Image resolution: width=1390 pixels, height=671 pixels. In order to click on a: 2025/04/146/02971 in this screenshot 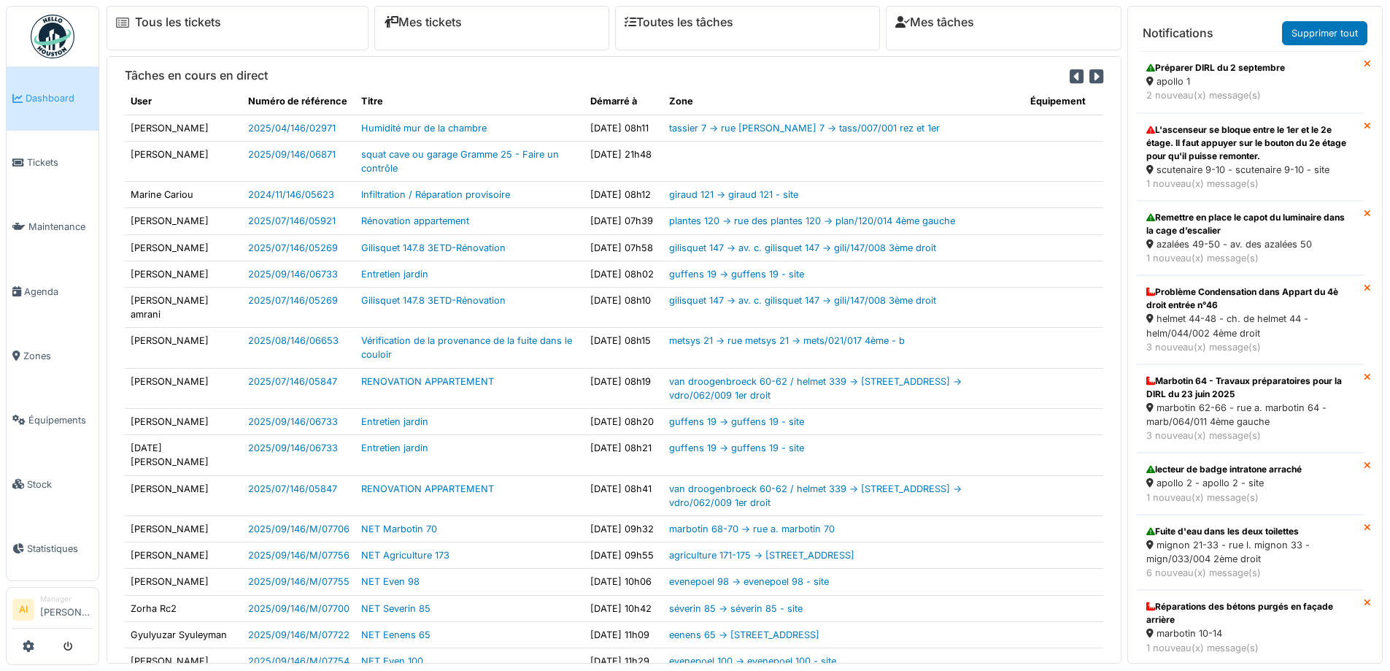, I will do `click(292, 128)`.